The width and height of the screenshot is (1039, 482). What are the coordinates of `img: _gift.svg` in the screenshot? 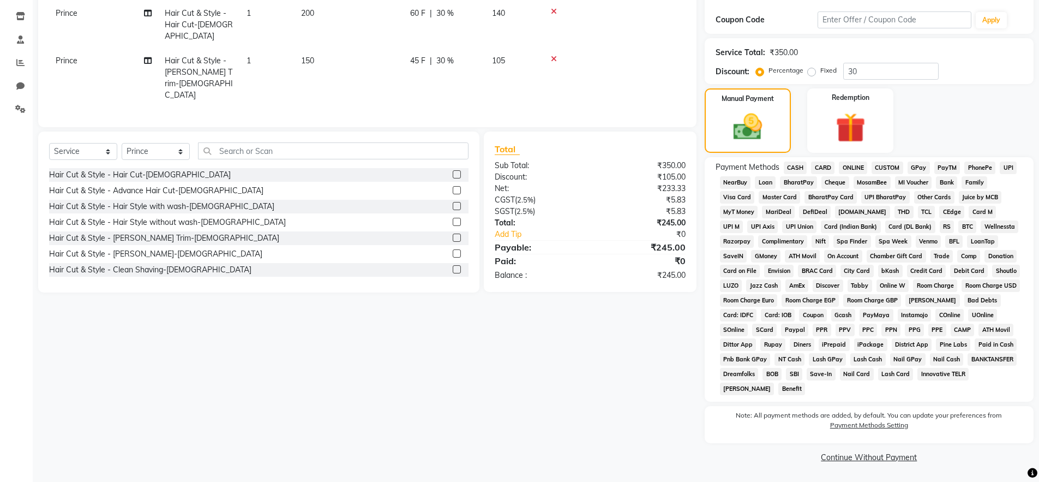 It's located at (851, 128).